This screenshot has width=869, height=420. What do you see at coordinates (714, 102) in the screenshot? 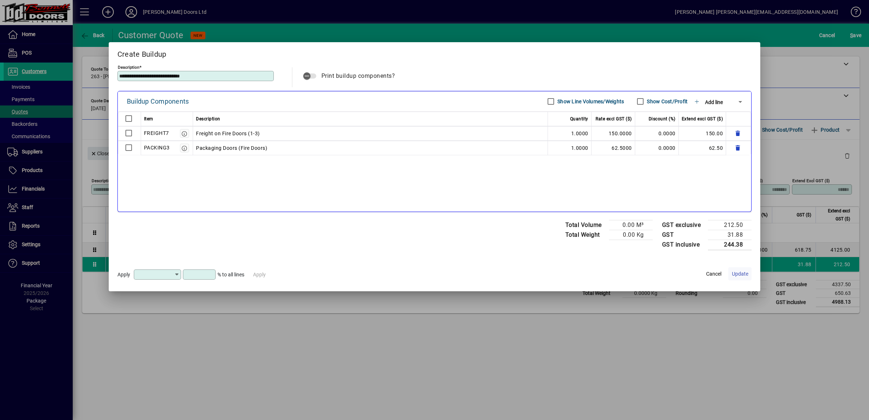
I see `span: Add line` at bounding box center [714, 102].